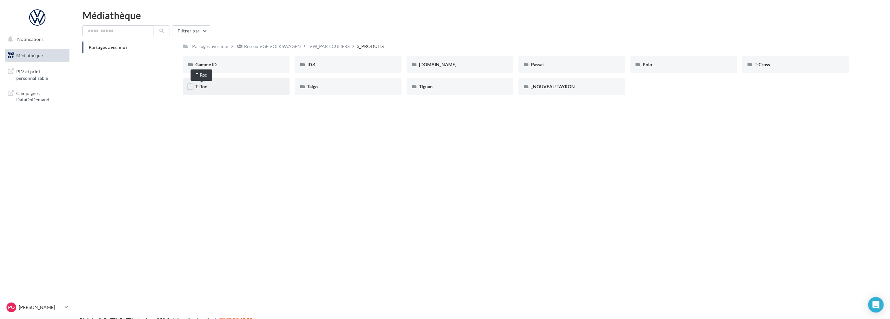 The height and width of the screenshot is (319, 890). I want to click on span: PO, so click(11, 307).